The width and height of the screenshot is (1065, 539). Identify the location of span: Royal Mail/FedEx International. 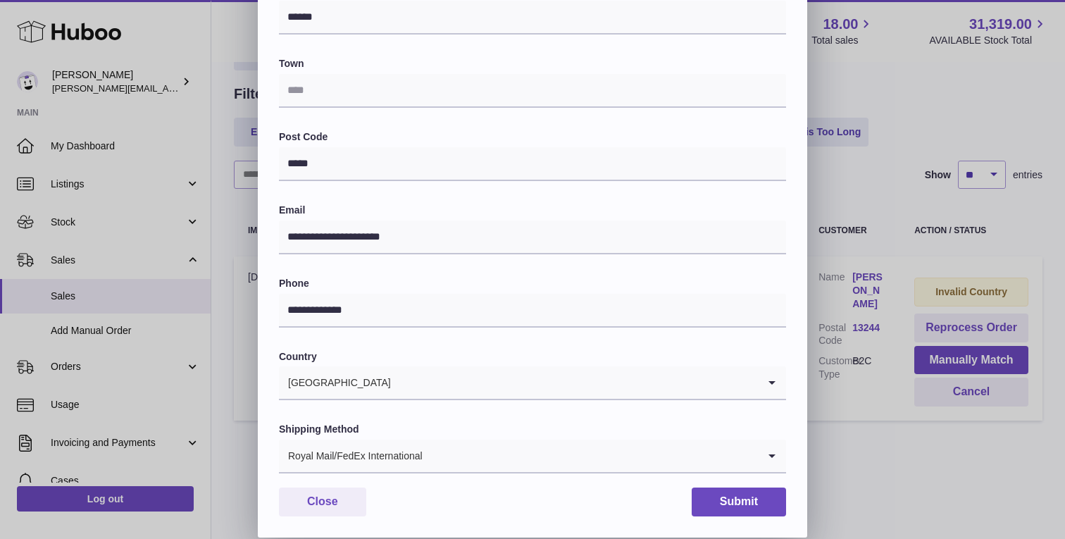
(351, 456).